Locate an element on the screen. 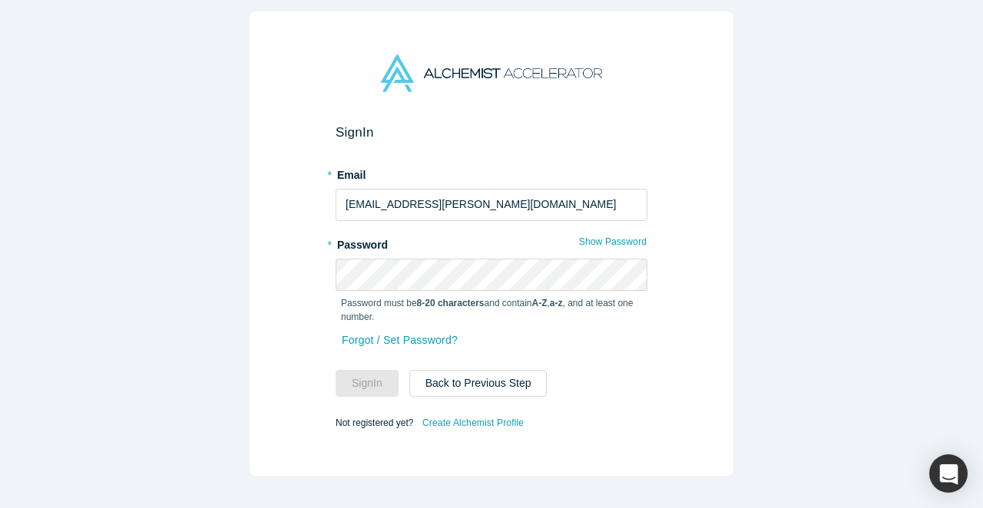  span: Not registered yet? is located at coordinates (374, 422).